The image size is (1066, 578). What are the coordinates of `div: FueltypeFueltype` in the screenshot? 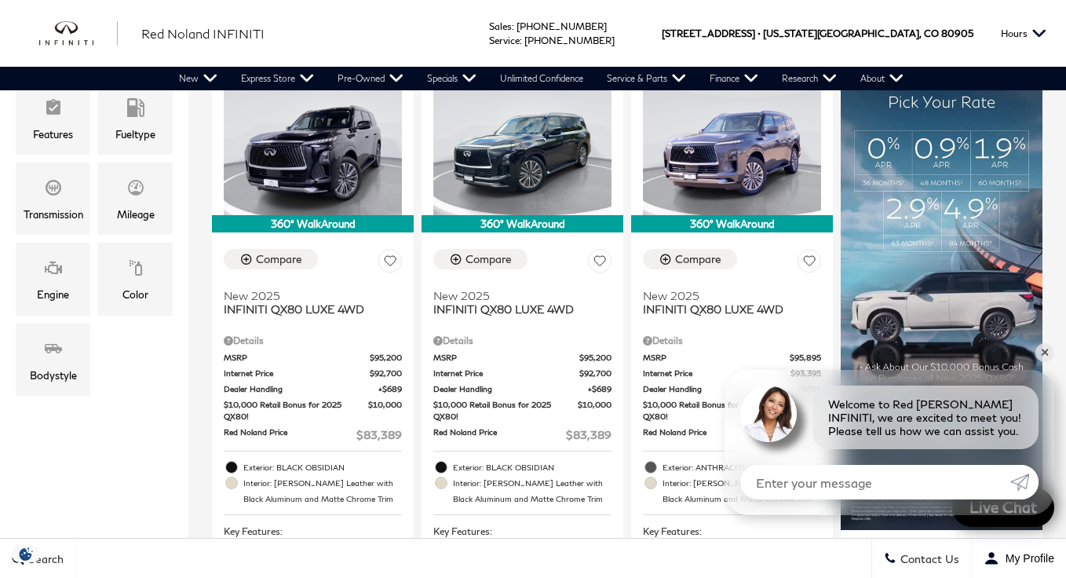 It's located at (135, 119).